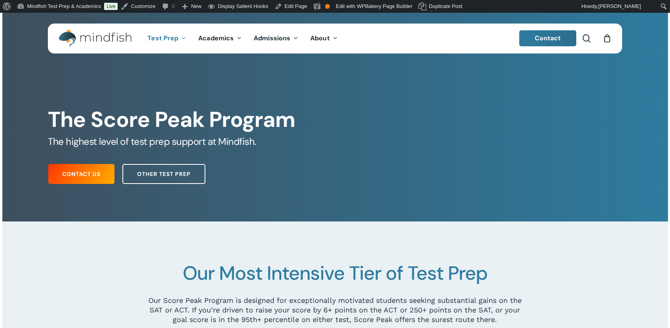 The height and width of the screenshot is (328, 670). I want to click on p: Our Score Peak Program is designed for exceptionally motivated students seeking substantial gains..., so click(335, 310).